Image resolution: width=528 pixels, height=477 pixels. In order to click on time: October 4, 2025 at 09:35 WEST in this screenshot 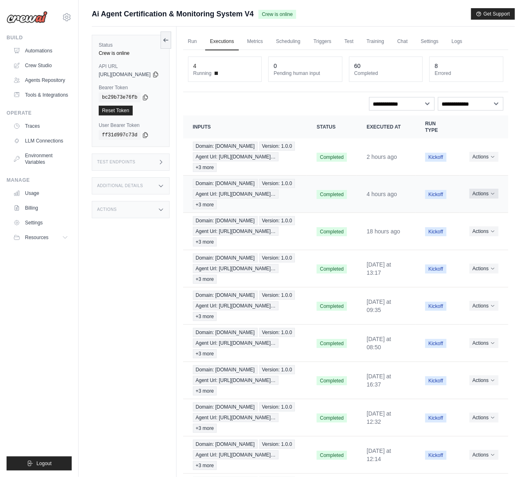, I will do `click(379, 306)`.